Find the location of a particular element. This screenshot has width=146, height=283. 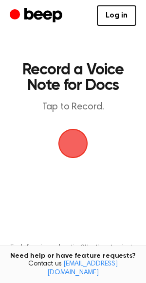

a: Log in is located at coordinates (116, 16).